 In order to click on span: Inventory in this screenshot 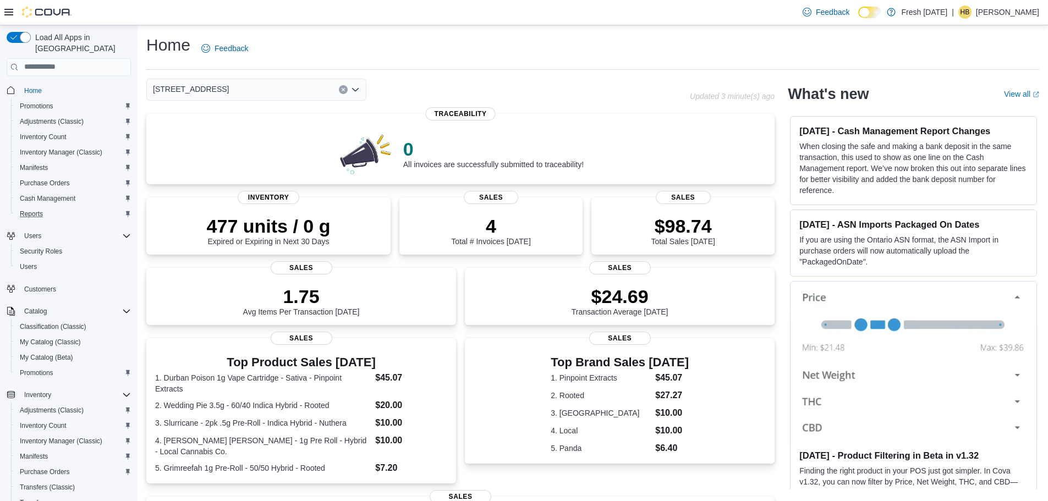, I will do `click(37, 395)`.